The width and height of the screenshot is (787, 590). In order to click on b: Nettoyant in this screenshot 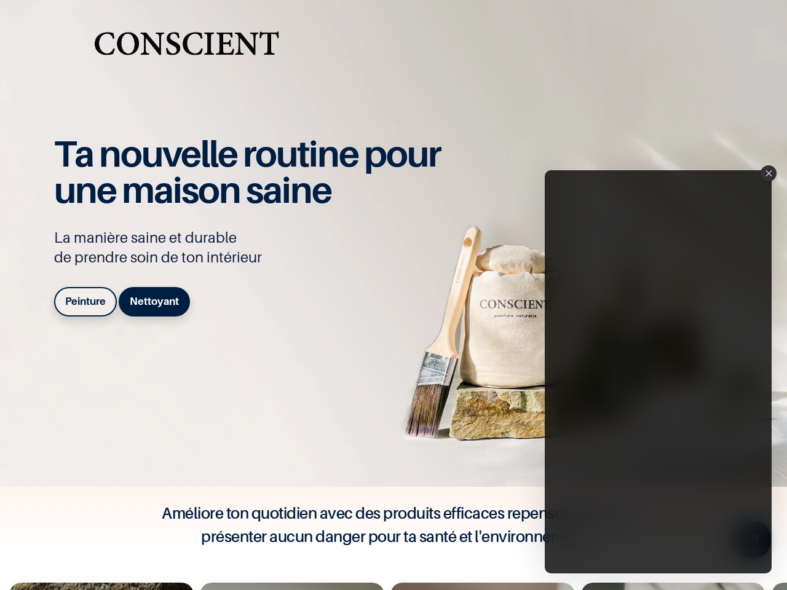, I will do `click(154, 301)`.